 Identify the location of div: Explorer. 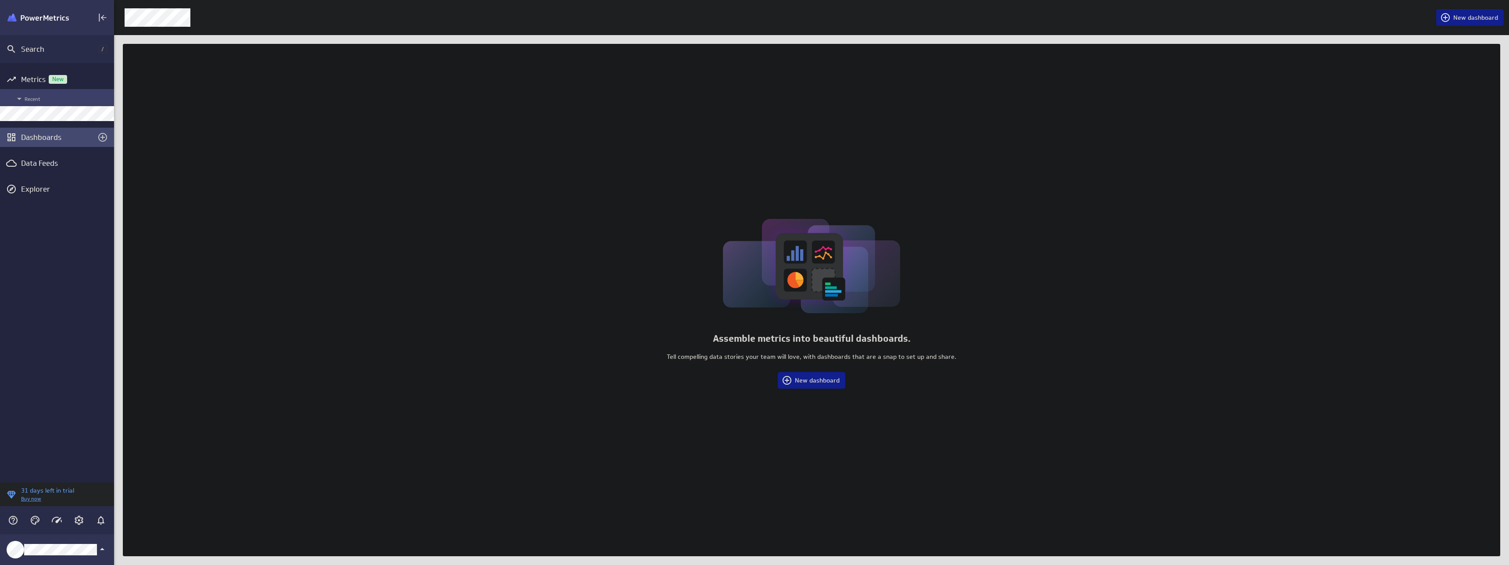
(66, 189).